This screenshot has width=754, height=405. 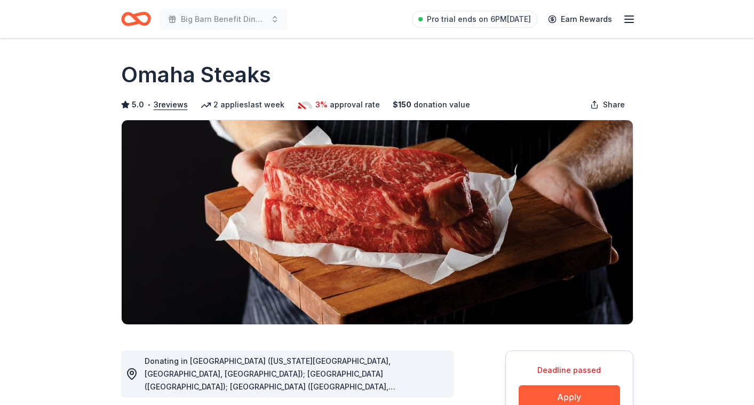 I want to click on div: 2 applies last week, so click(x=242, y=105).